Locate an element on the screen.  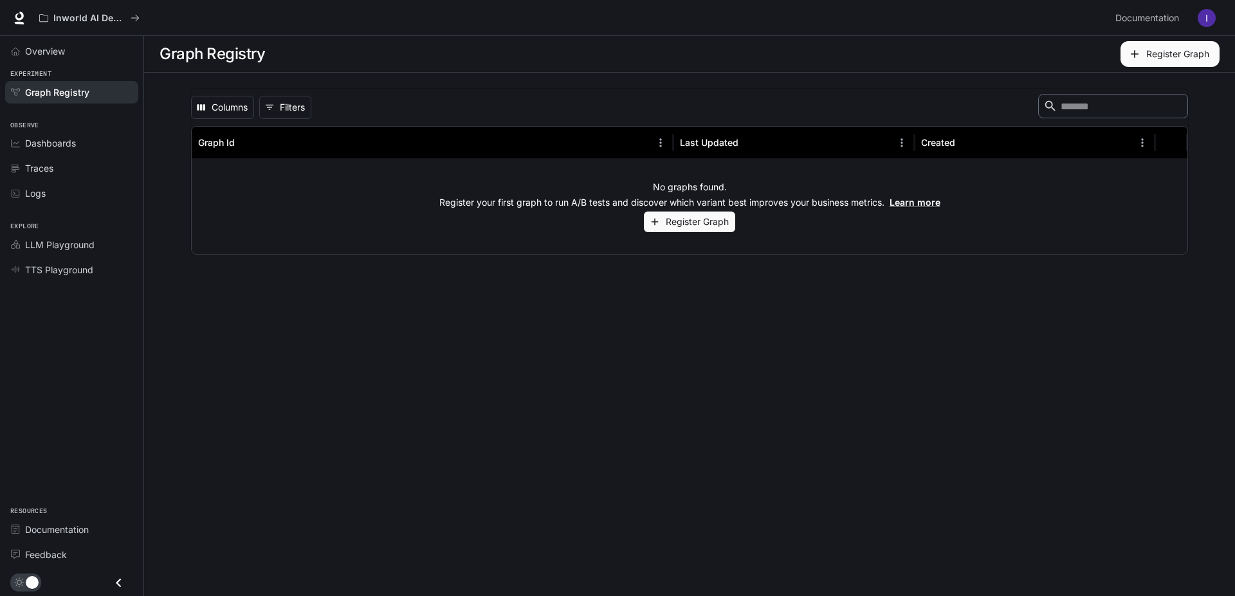
div: Created is located at coordinates (938, 142).